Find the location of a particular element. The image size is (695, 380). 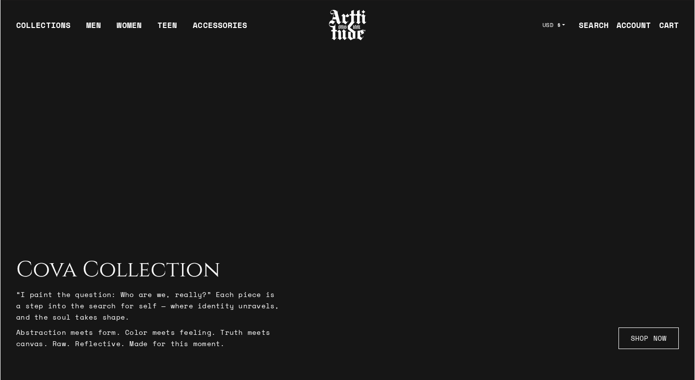

h2: Cova Collection is located at coordinates (149, 270).